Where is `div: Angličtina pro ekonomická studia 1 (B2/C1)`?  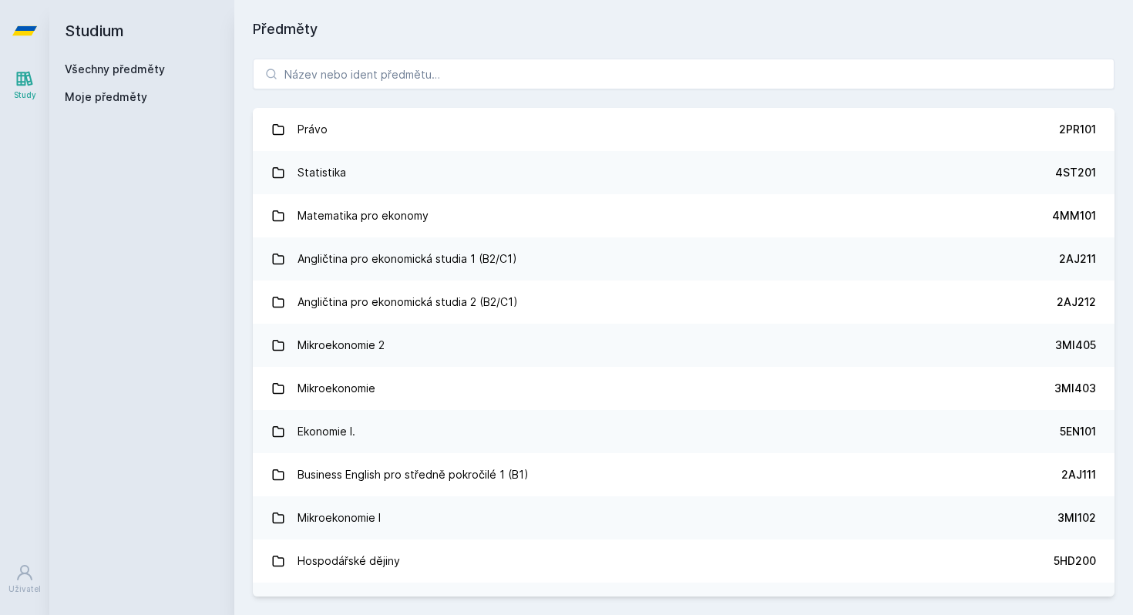
div: Angličtina pro ekonomická studia 1 (B2/C1) is located at coordinates (407, 259).